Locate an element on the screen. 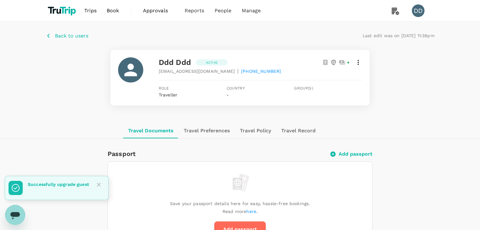  button: Travel Documents is located at coordinates (151, 131).